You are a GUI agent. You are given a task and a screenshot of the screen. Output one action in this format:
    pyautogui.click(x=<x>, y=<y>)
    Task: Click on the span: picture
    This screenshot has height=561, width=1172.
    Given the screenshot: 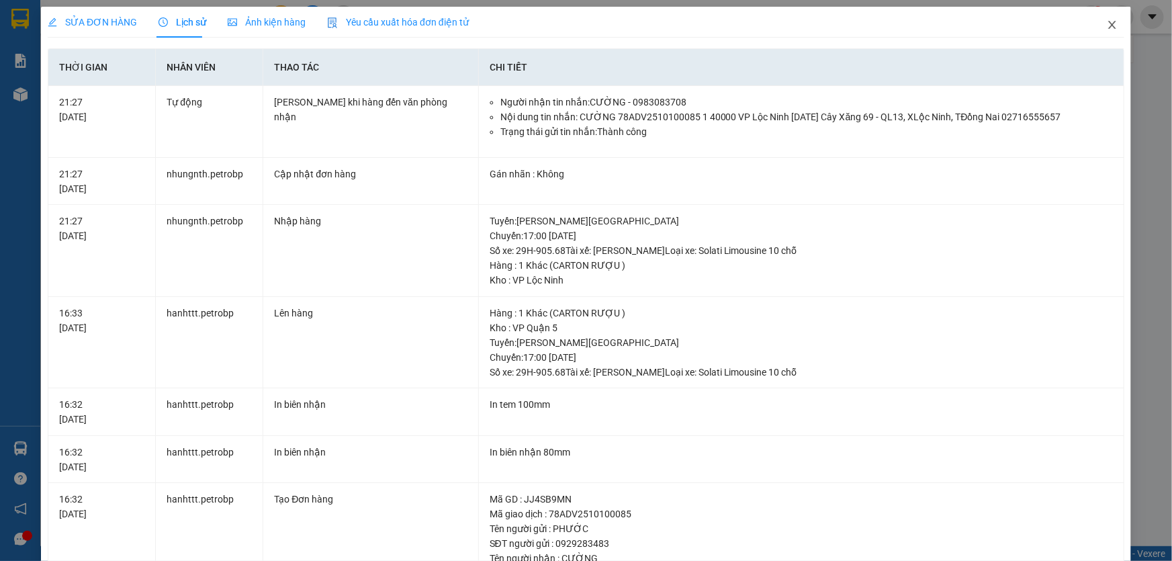 What is the action you would take?
    pyautogui.click(x=232, y=22)
    